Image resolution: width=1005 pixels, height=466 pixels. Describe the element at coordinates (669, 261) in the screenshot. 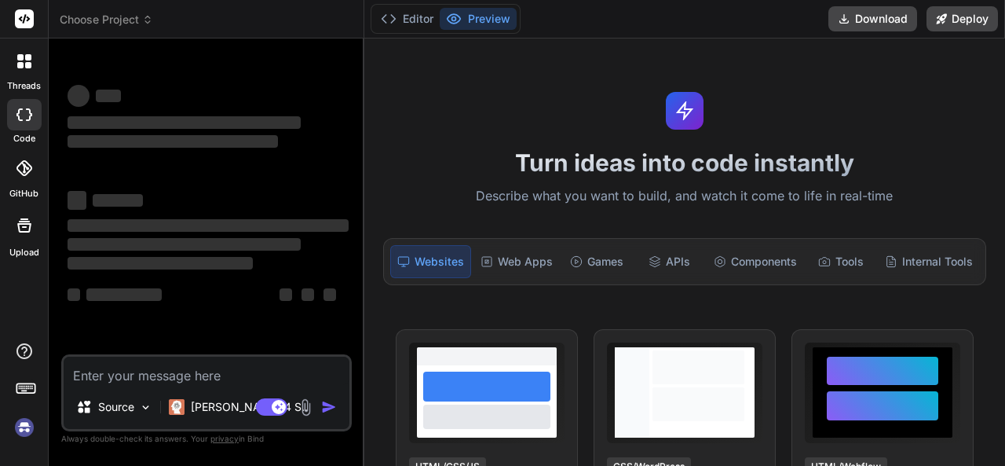

I see `div: APIs` at that location.